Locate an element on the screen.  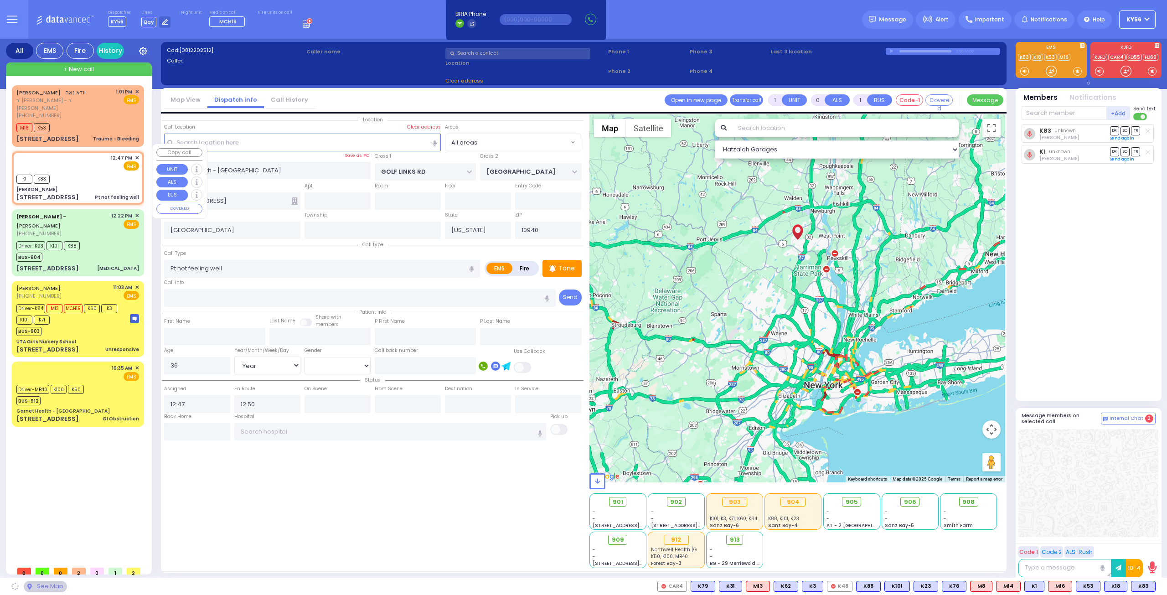
a: FD69 is located at coordinates (1150, 57).